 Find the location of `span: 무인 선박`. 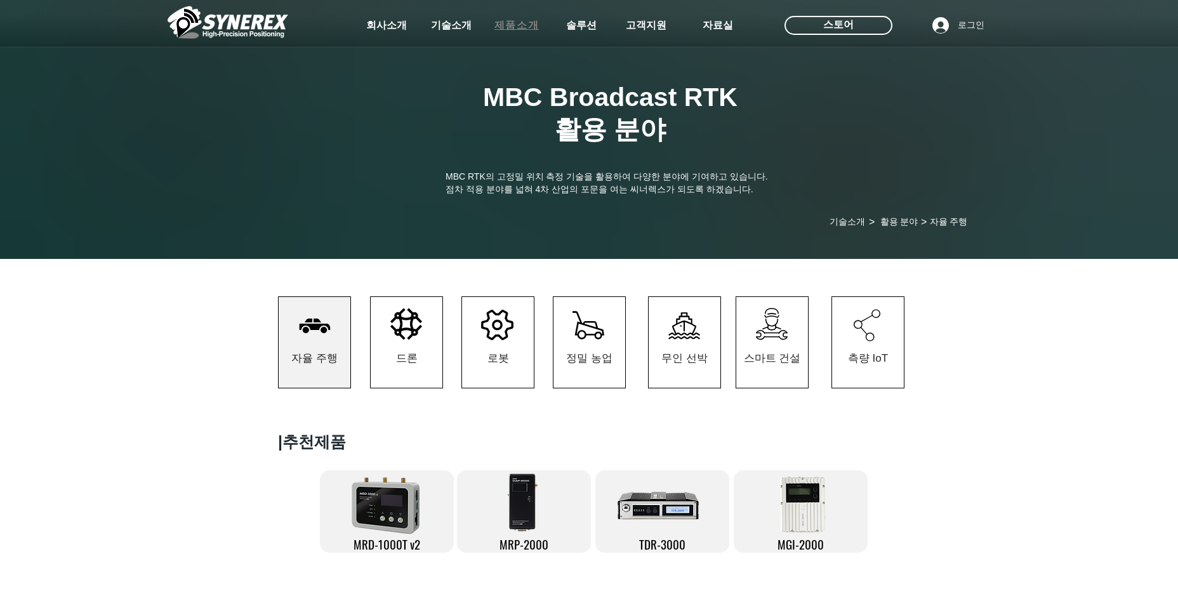

span: 무인 선박 is located at coordinates (684, 358).